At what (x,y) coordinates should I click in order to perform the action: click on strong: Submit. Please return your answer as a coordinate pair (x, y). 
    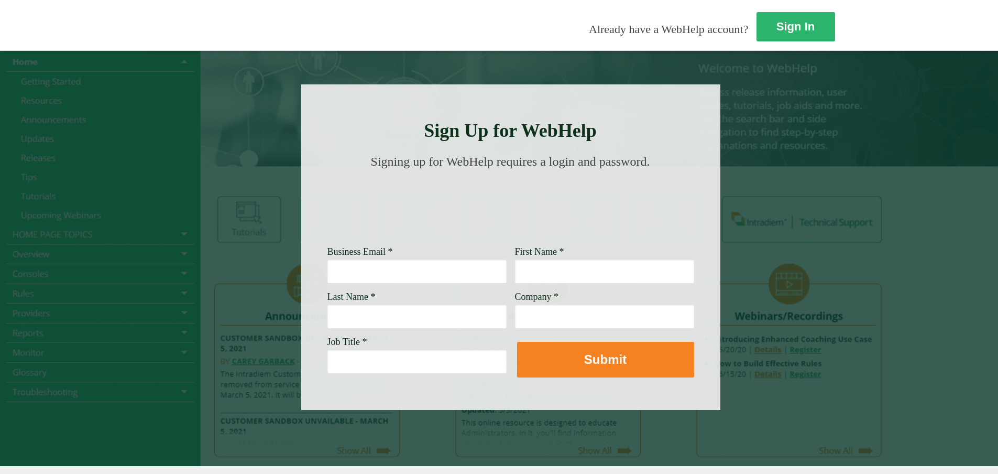
    Looking at the image, I should click on (605, 359).